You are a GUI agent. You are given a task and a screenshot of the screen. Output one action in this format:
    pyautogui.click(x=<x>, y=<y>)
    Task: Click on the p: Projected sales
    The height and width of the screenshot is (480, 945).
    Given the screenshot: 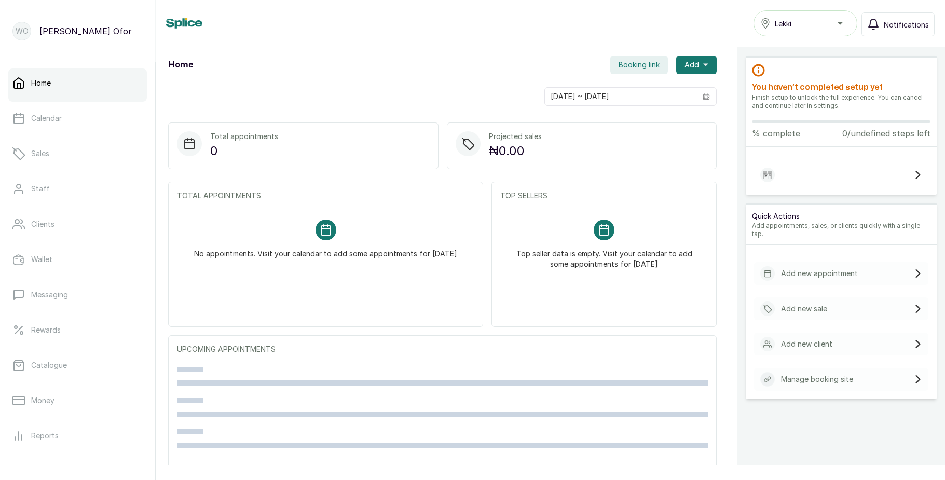 What is the action you would take?
    pyautogui.click(x=515, y=136)
    